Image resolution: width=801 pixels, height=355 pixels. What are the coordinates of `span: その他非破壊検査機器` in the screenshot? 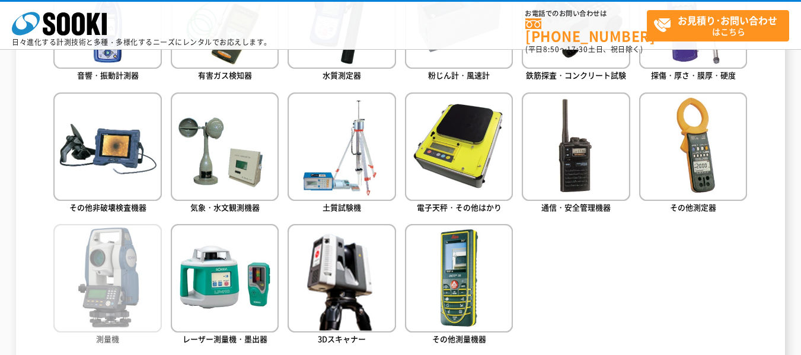 It's located at (108, 207).